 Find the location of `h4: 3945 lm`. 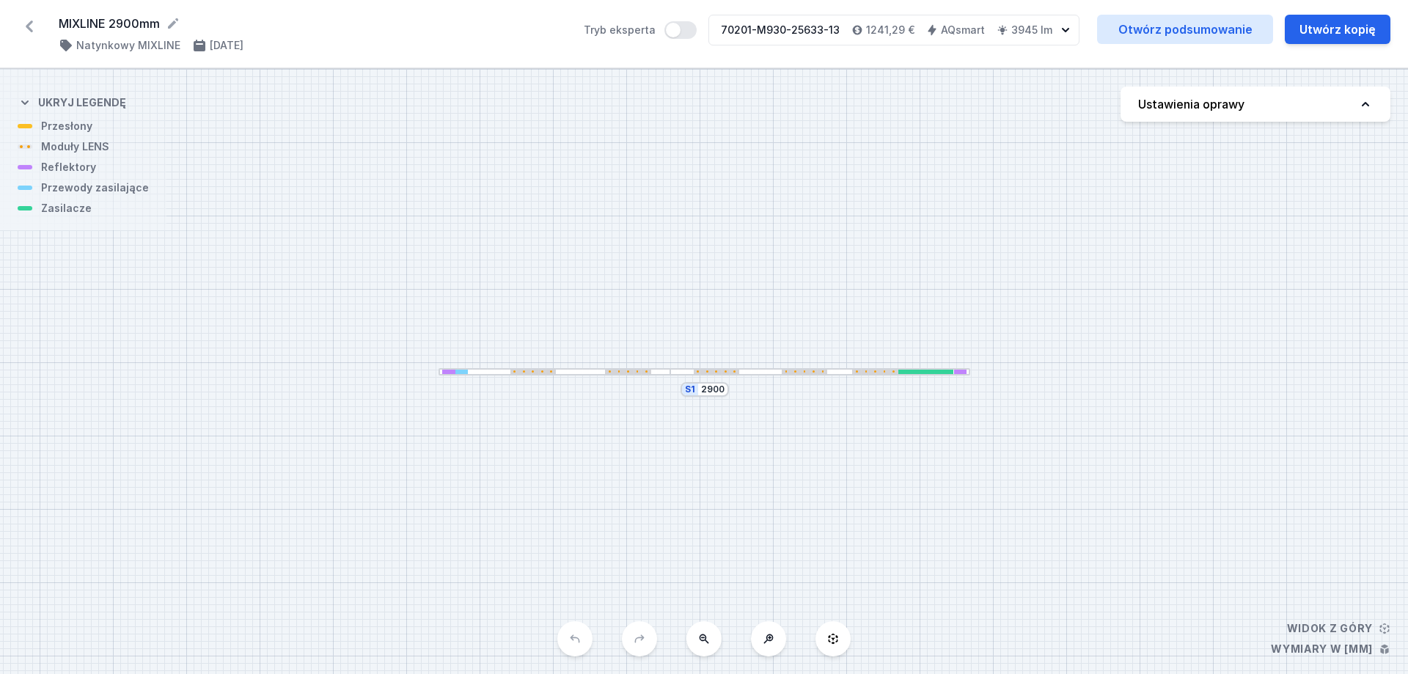

h4: 3945 lm is located at coordinates (1032, 30).